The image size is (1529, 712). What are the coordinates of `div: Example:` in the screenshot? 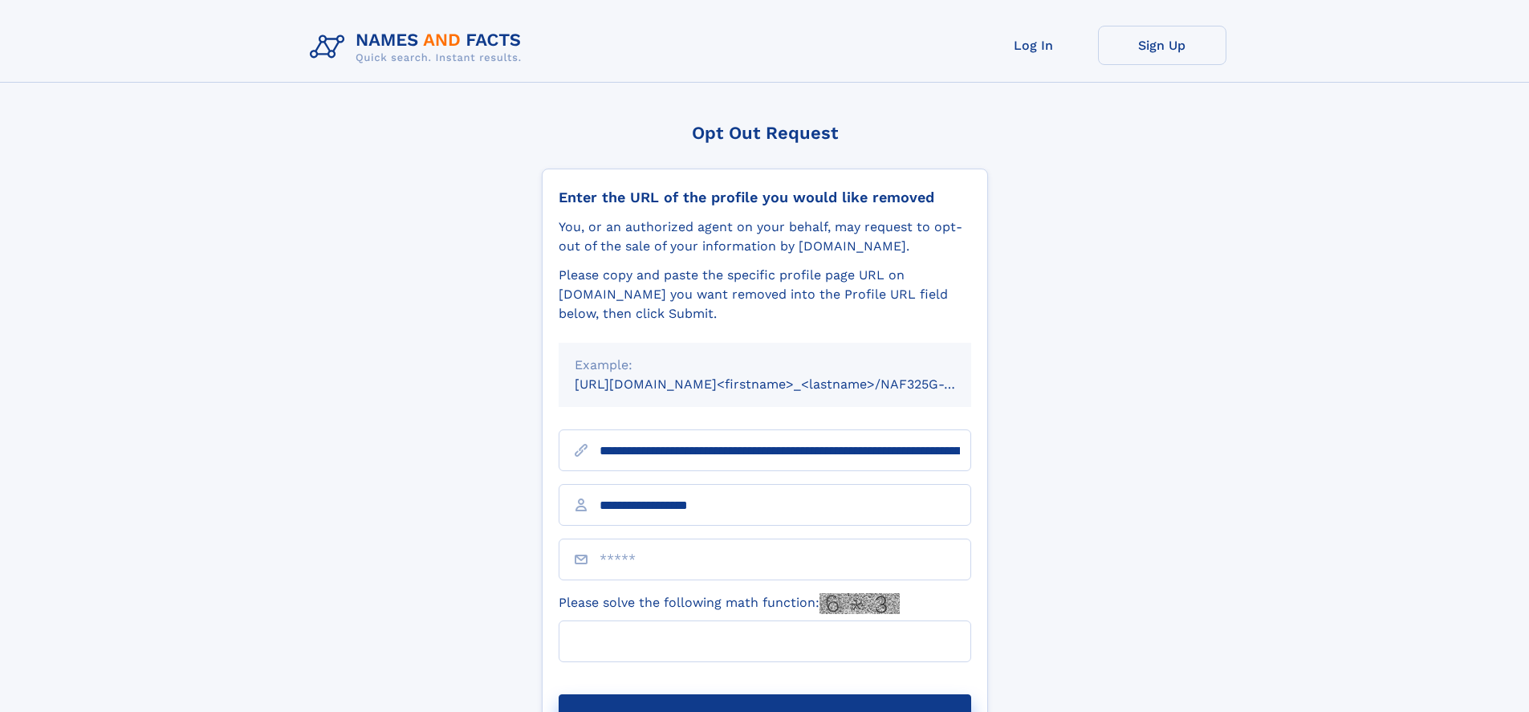 It's located at (765, 365).